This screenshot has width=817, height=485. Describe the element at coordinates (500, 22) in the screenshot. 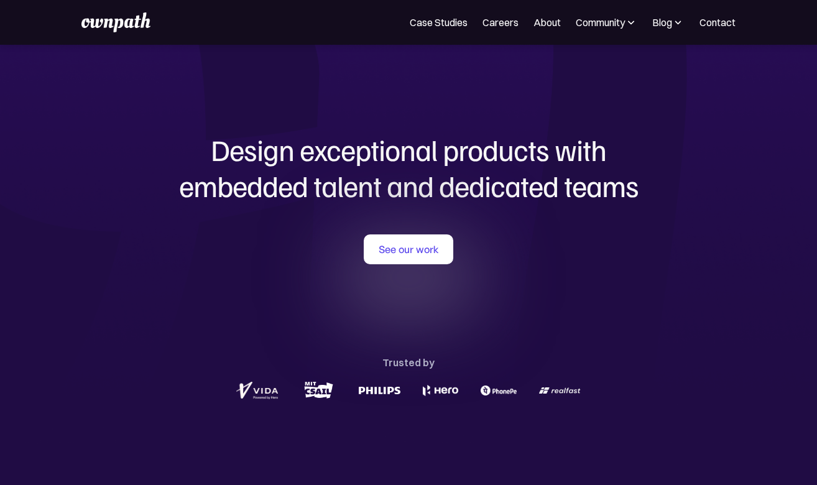

I see `a: Careers` at that location.